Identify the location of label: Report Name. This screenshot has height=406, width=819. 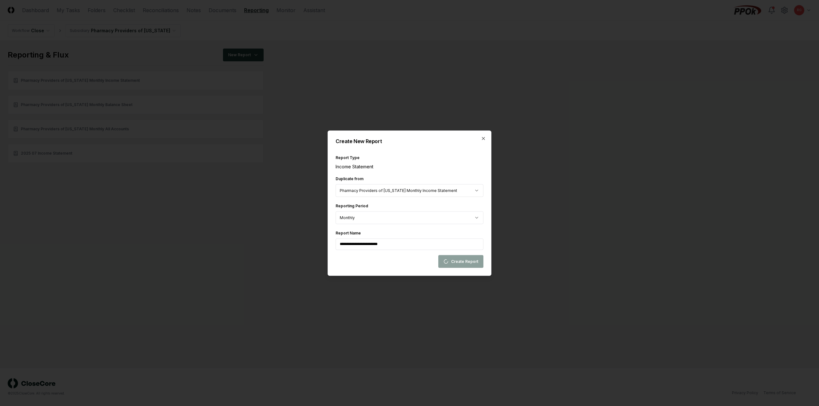
(348, 233).